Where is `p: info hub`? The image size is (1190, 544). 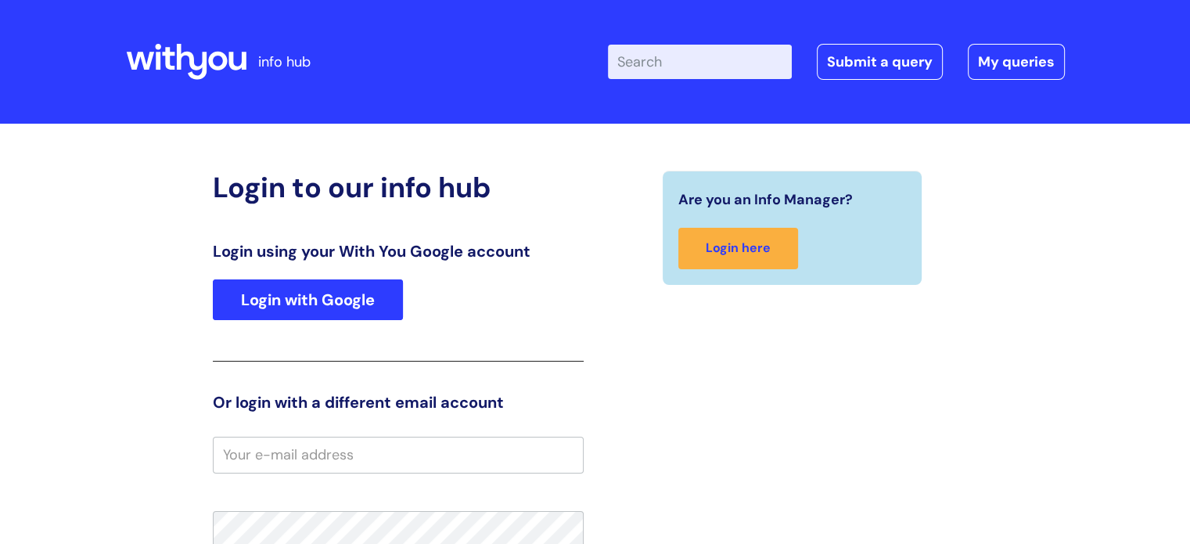 p: info hub is located at coordinates (284, 62).